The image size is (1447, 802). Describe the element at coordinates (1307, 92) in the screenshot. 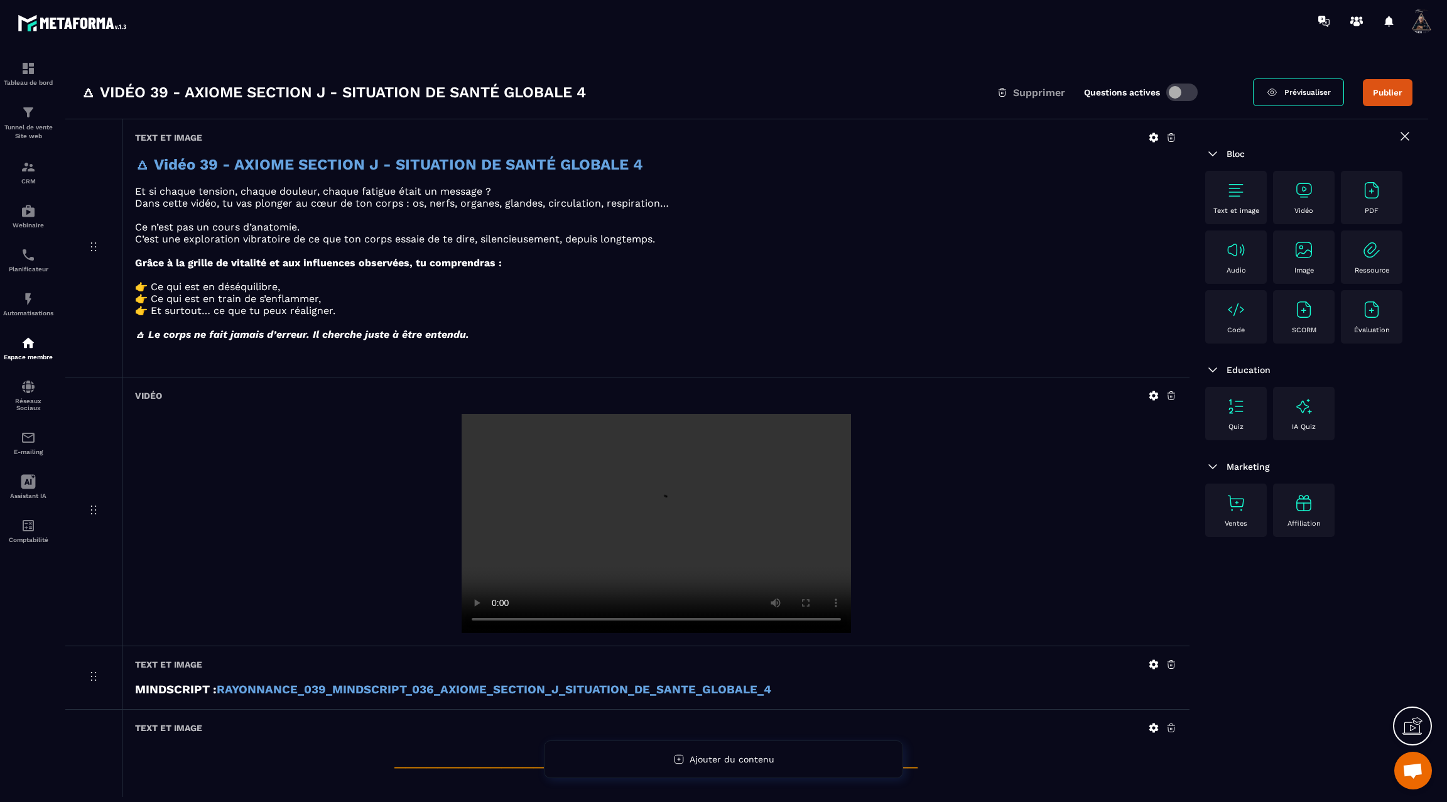

I see `span: Prévisualiser` at that location.